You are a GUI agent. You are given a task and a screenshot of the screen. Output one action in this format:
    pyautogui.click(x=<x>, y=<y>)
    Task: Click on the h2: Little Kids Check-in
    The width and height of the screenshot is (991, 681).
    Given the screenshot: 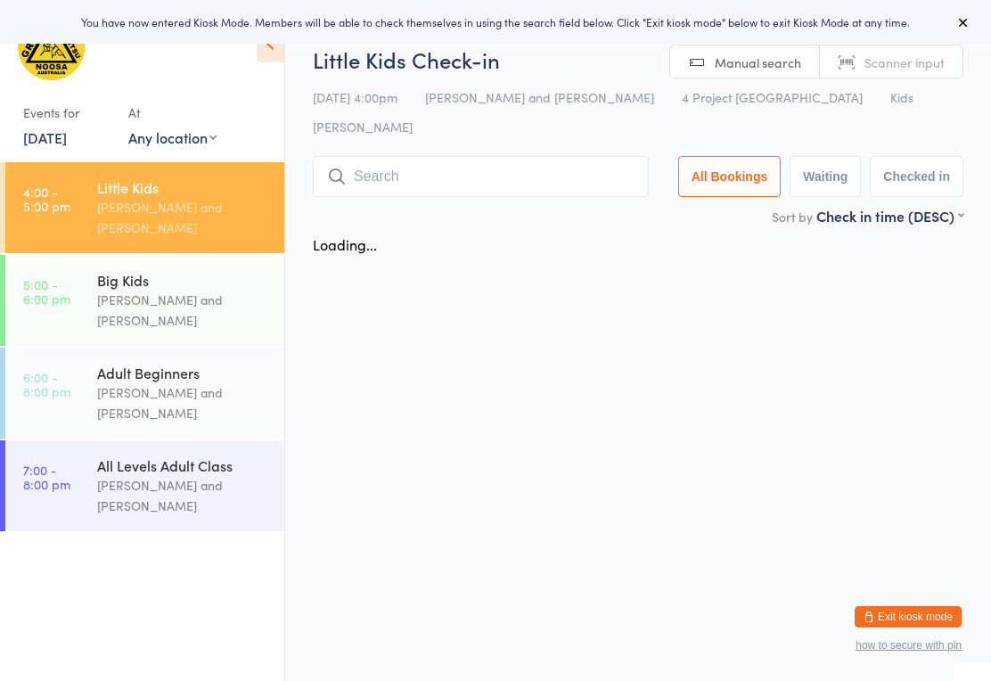 What is the action you would take?
    pyautogui.click(x=638, y=59)
    